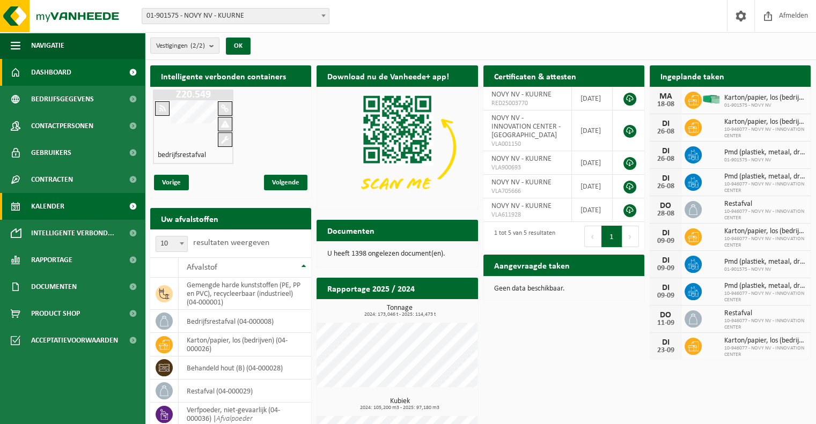  What do you see at coordinates (245, 368) in the screenshot?
I see `td: behandeld hout (B) (04-000028)` at bounding box center [245, 368].